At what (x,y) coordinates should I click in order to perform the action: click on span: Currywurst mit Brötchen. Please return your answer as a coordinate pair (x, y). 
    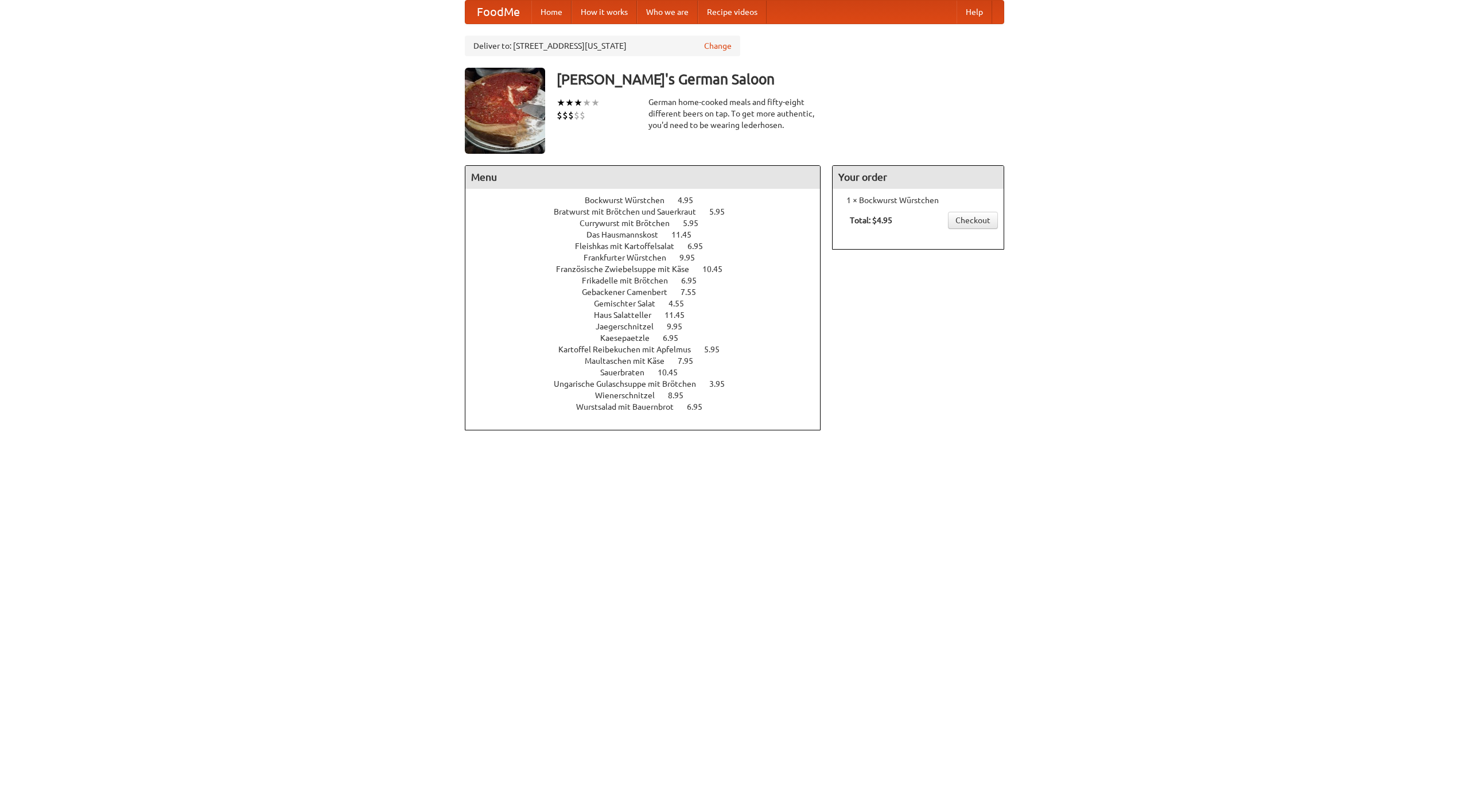
    Looking at the image, I should click on (630, 223).